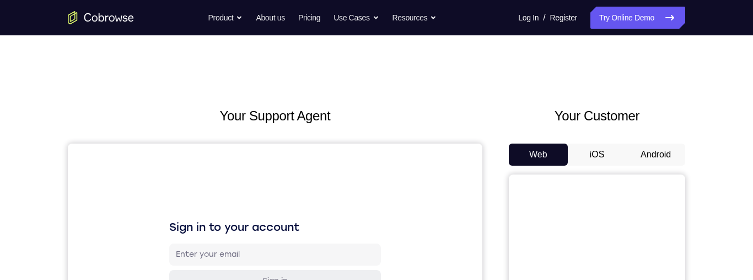 This screenshot has height=280, width=753. What do you see at coordinates (207, 162) in the screenshot?
I see `p: or` at bounding box center [207, 162].